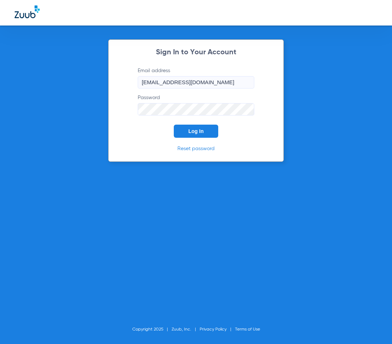 This screenshot has width=392, height=344. What do you see at coordinates (196, 131) in the screenshot?
I see `button: Log In` at bounding box center [196, 131].